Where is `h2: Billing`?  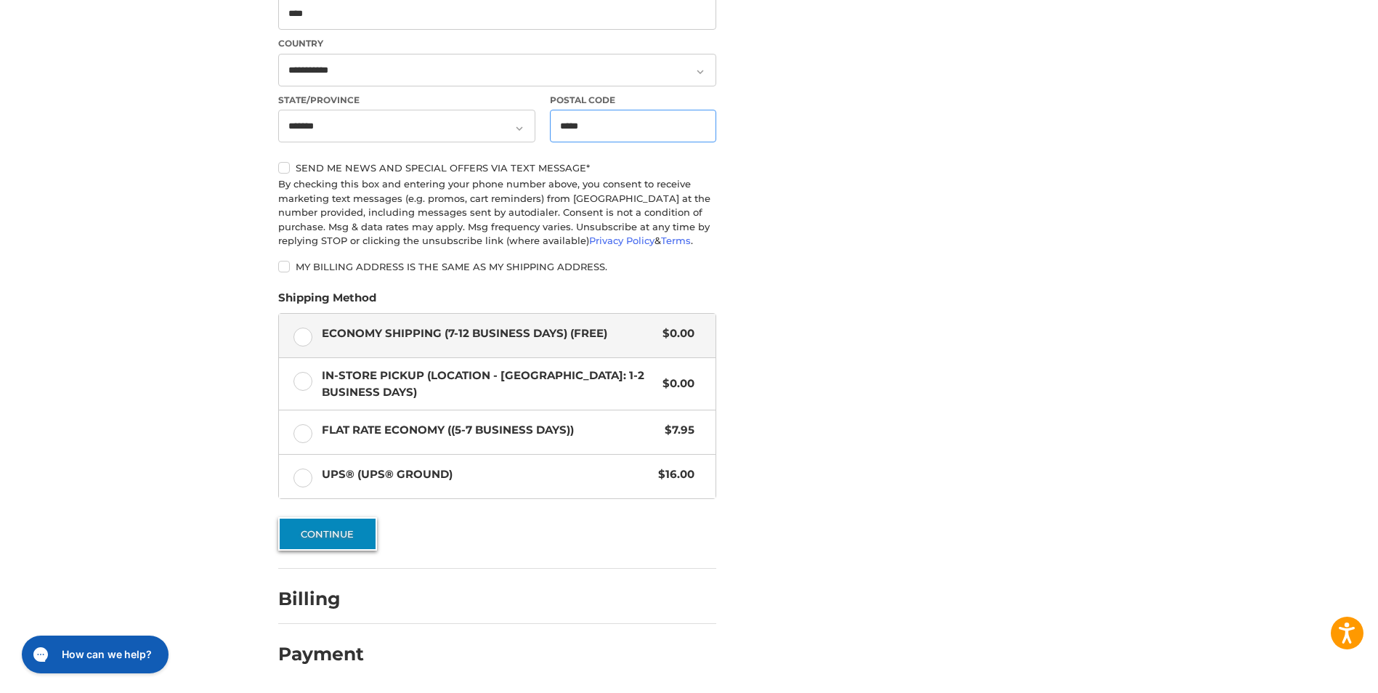
h2: Billing is located at coordinates (320, 598).